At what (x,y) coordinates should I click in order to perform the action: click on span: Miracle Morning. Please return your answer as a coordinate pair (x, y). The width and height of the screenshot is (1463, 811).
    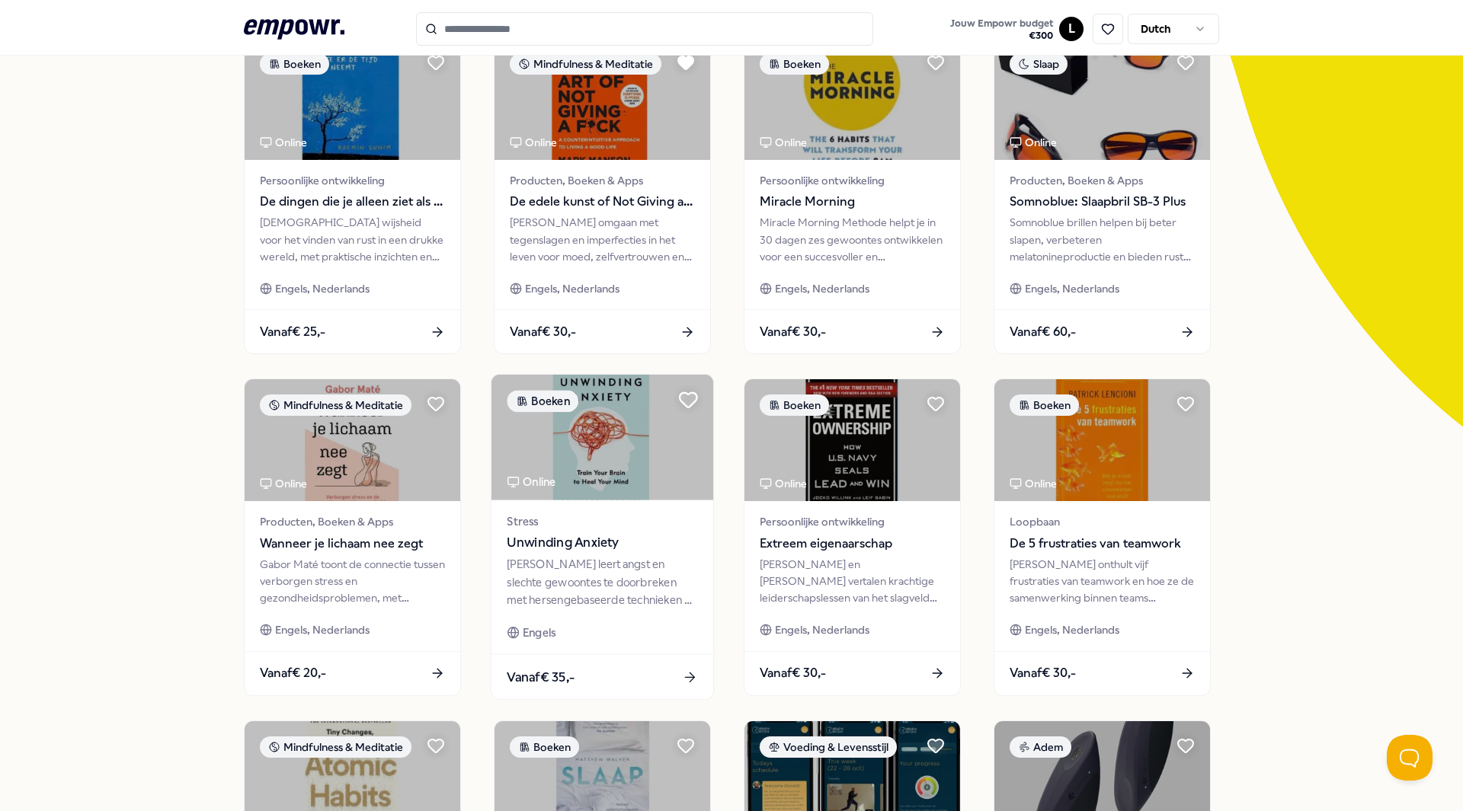
    Looking at the image, I should click on (852, 202).